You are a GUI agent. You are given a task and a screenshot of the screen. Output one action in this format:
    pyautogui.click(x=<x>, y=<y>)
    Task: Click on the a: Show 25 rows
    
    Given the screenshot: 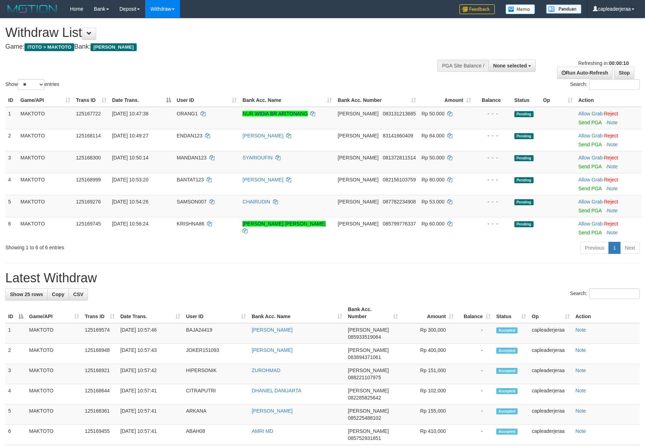 What is the action you would take?
    pyautogui.click(x=26, y=294)
    